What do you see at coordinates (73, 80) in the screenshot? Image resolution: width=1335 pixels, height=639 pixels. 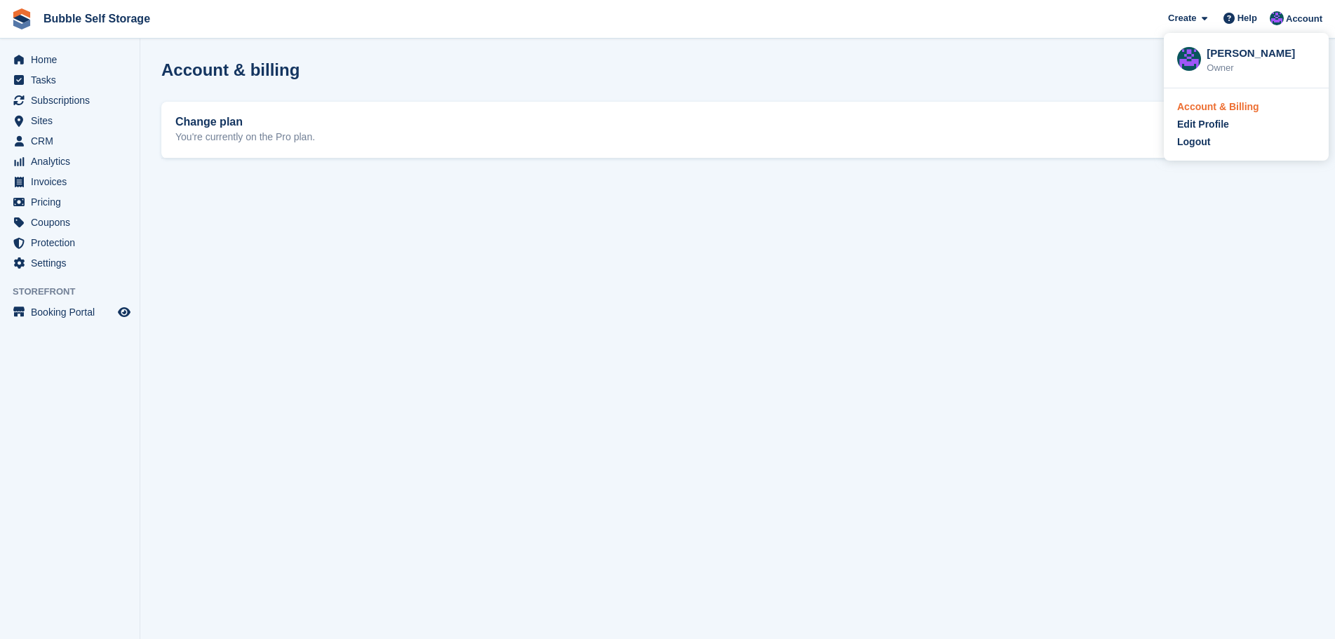 I see `span: Tasks` at bounding box center [73, 80].